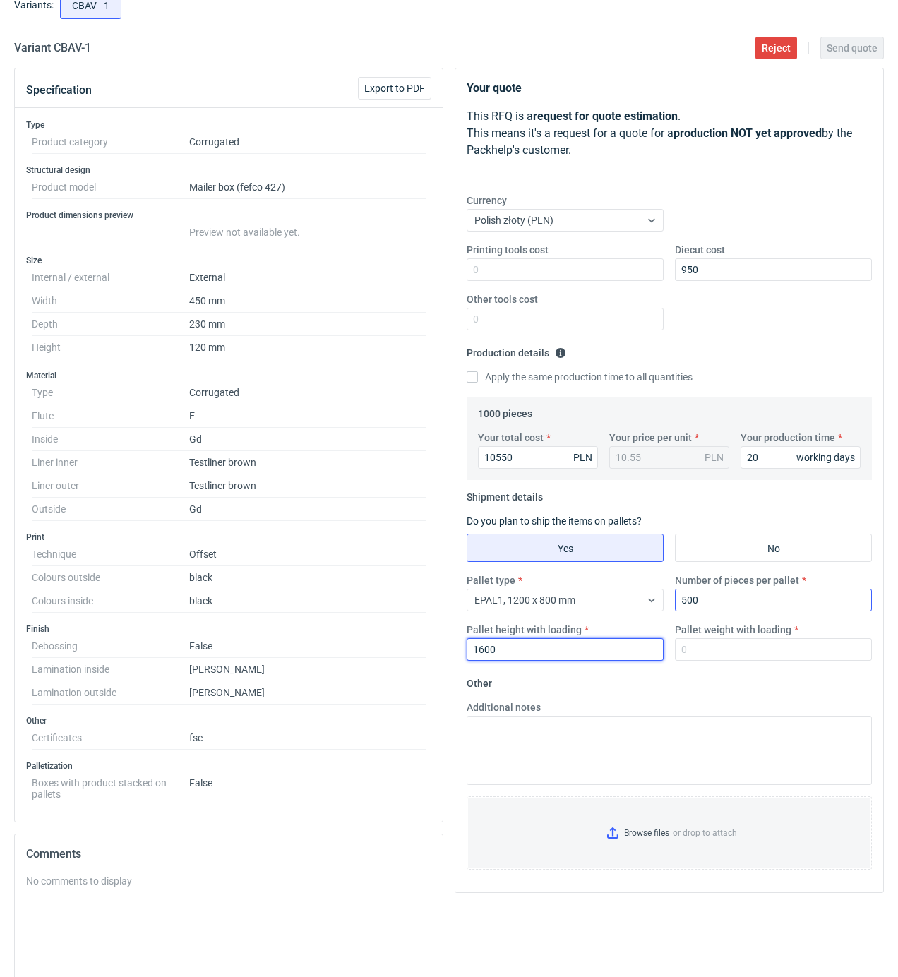 The image size is (898, 977). I want to click on dt: Outside, so click(110, 509).